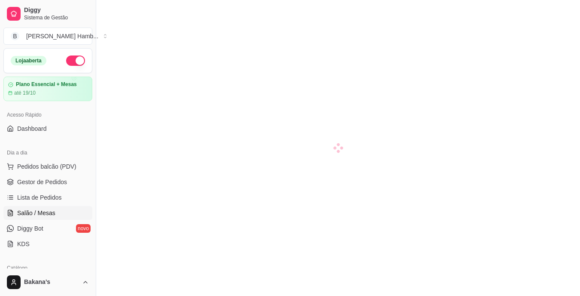 This screenshot has height=296, width=580. What do you see at coordinates (30, 228) in the screenshot?
I see `span: Diggy Bot` at bounding box center [30, 228].